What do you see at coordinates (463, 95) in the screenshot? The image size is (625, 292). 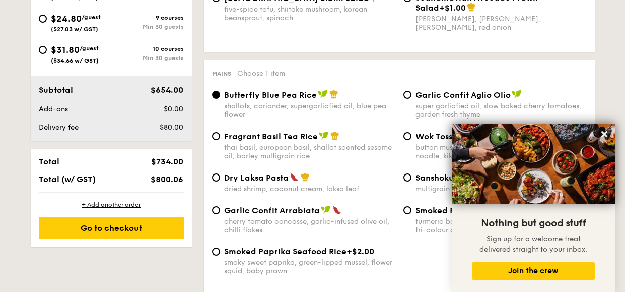 I see `span: Garlic Confit Aglio Olio` at bounding box center [463, 95].